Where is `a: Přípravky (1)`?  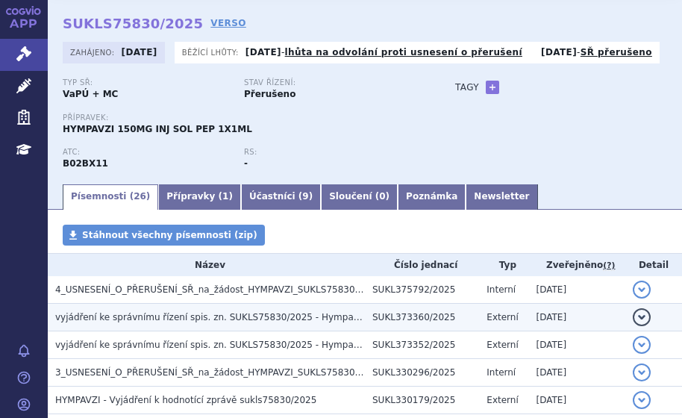 a: Přípravky (1) is located at coordinates (199, 197).